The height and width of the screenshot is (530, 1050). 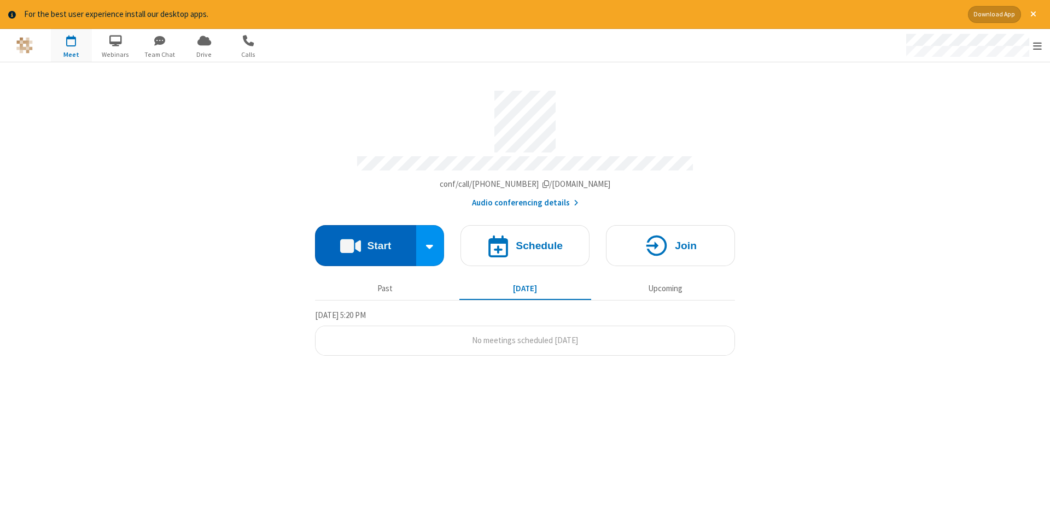 I want to click on button: Join, so click(x=670, y=246).